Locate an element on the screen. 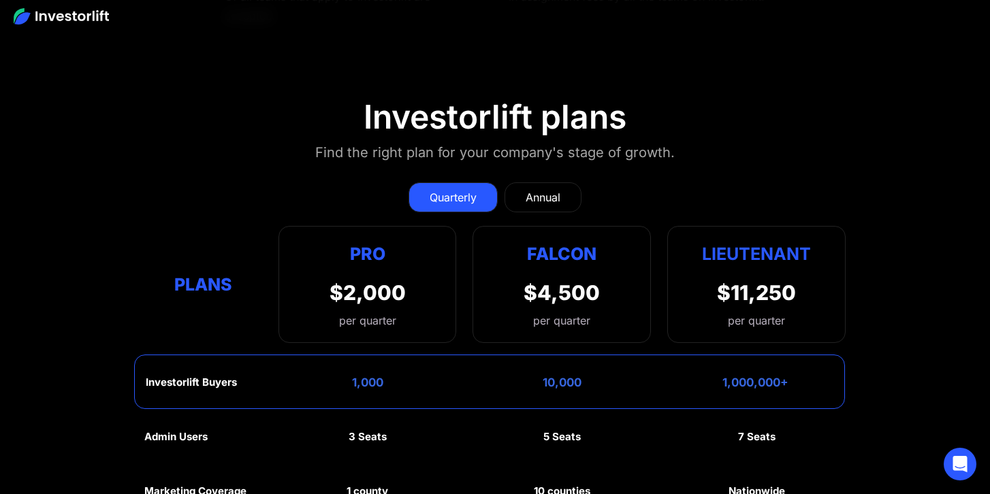  div: Annual is located at coordinates (543, 197).